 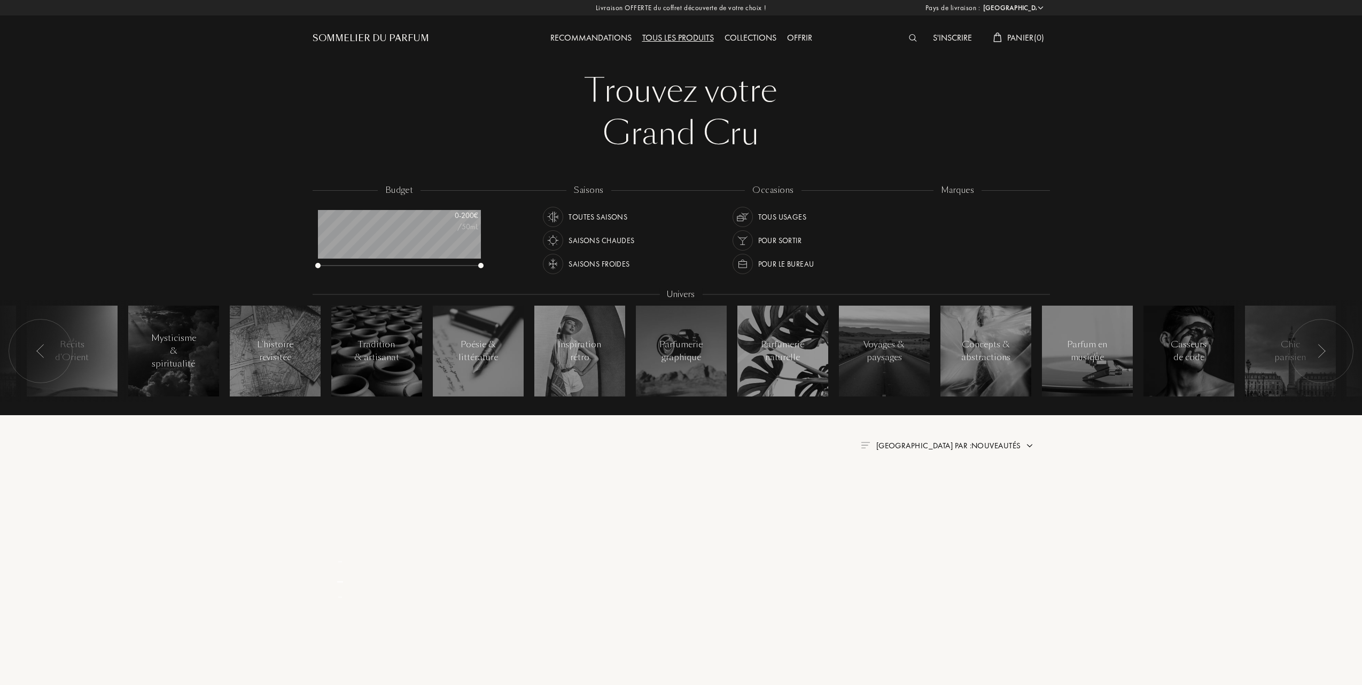 I want to click on div: Tous usages, so click(x=782, y=217).